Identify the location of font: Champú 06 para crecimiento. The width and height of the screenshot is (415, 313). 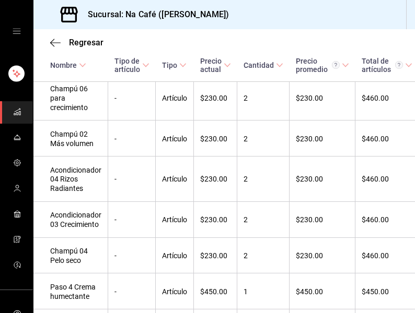
(69, 98).